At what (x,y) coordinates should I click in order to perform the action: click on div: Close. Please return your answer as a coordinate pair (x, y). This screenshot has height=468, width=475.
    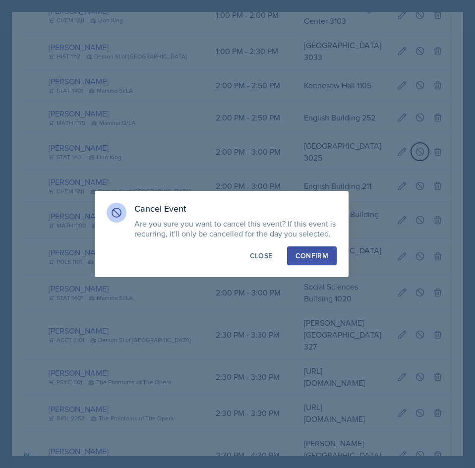
    Looking at the image, I should click on (261, 256).